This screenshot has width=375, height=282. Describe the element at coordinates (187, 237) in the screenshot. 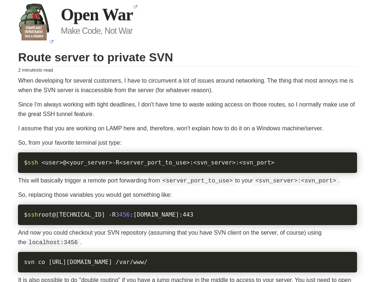

I see `p: And now you could checkout your SVN repository (assuming that you have SVN client on the server, ...` at that location.